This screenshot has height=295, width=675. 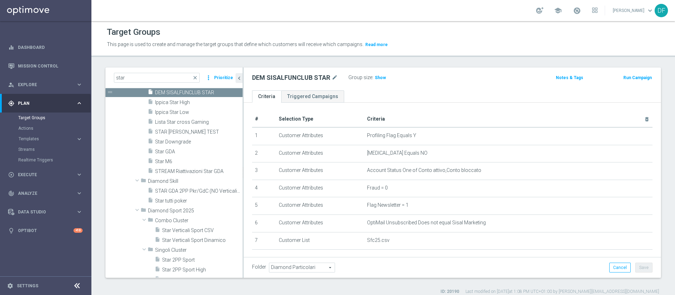 What do you see at coordinates (392, 135) in the screenshot?
I see `span: Profiling Flag Equals Y` at bounding box center [392, 135].